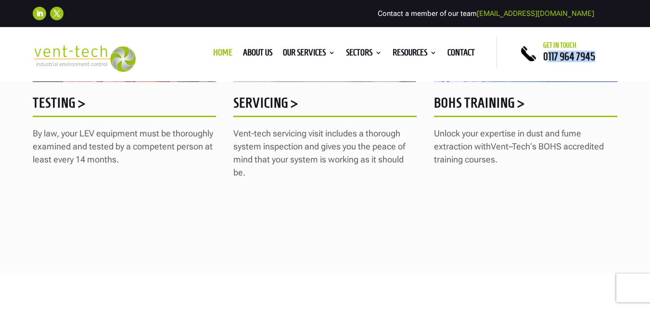 The image size is (650, 309). What do you see at coordinates (461, 54) in the screenshot?
I see `a: Contact` at bounding box center [461, 54].